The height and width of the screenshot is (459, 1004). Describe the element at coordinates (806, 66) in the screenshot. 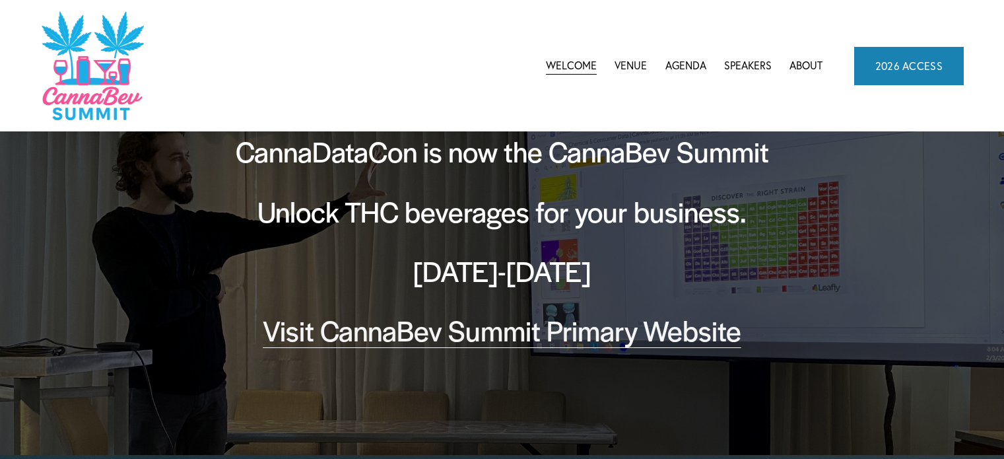

I see `a: About` at that location.